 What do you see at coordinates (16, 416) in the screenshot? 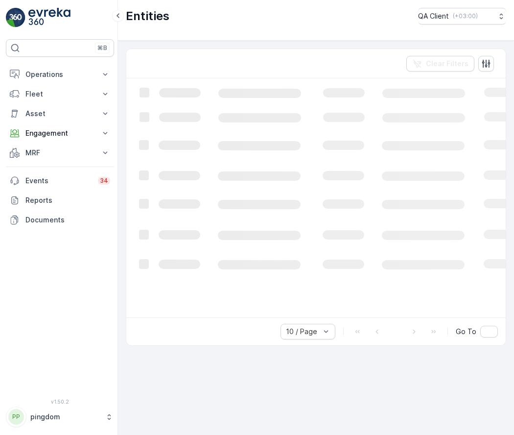
I see `div: PP` at bounding box center [16, 416].